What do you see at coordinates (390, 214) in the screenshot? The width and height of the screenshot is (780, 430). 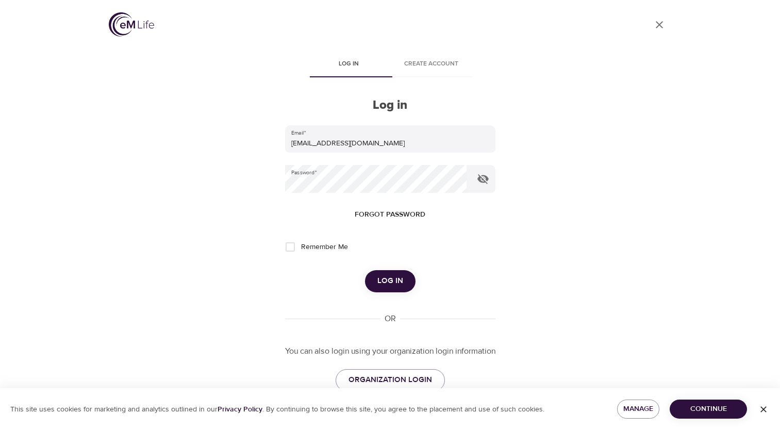 I see `span: Forgot password` at bounding box center [390, 214].